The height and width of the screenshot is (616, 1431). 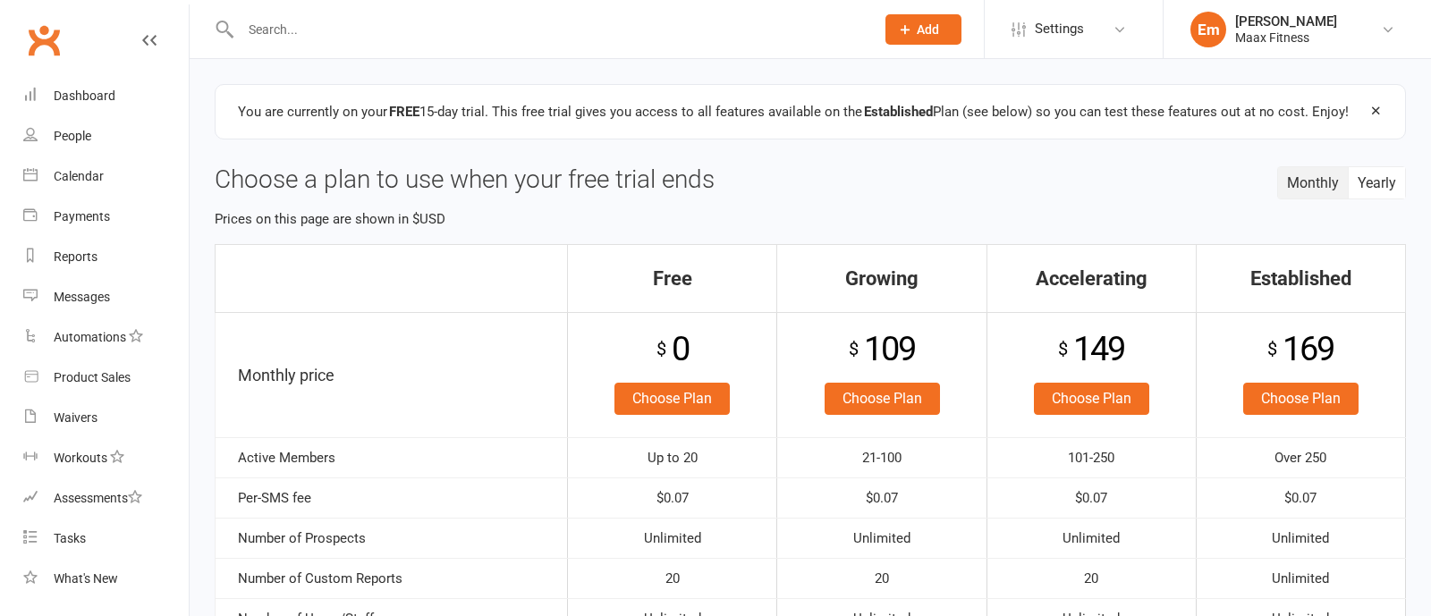 I want to click on div: Automations, so click(x=89, y=337).